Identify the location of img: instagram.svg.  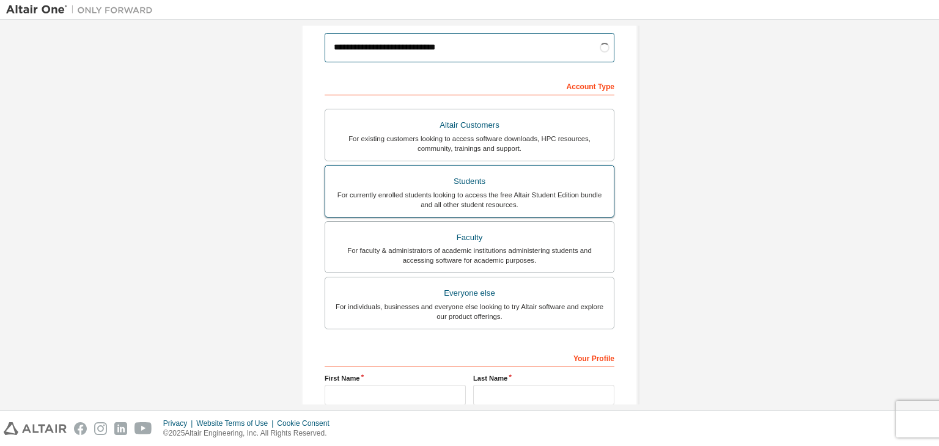
(100, 429).